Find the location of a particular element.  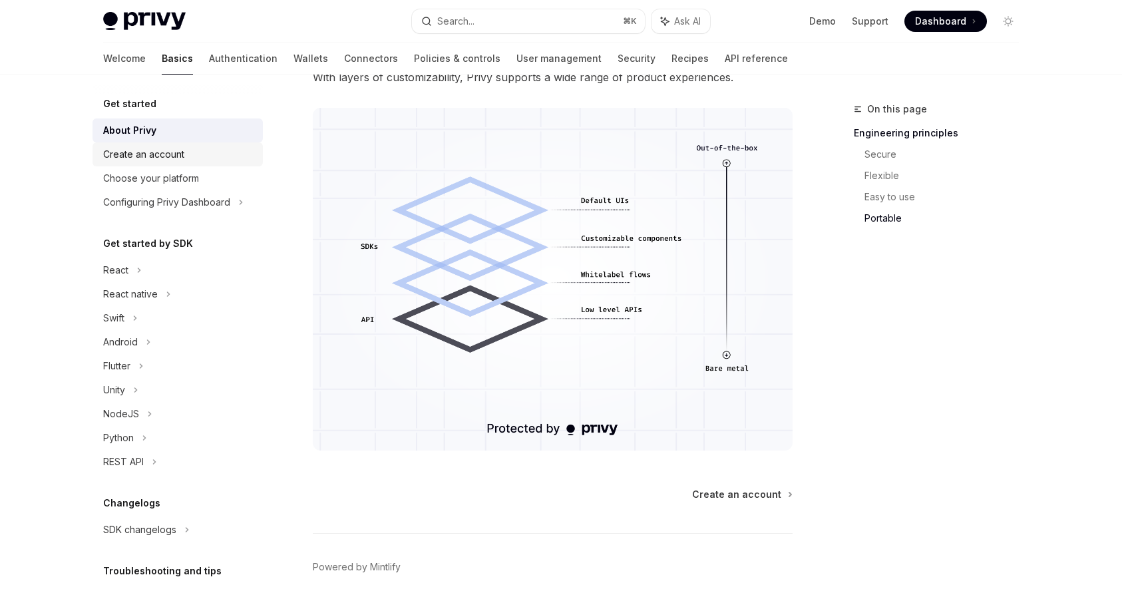

a: Welcome is located at coordinates (124, 59).